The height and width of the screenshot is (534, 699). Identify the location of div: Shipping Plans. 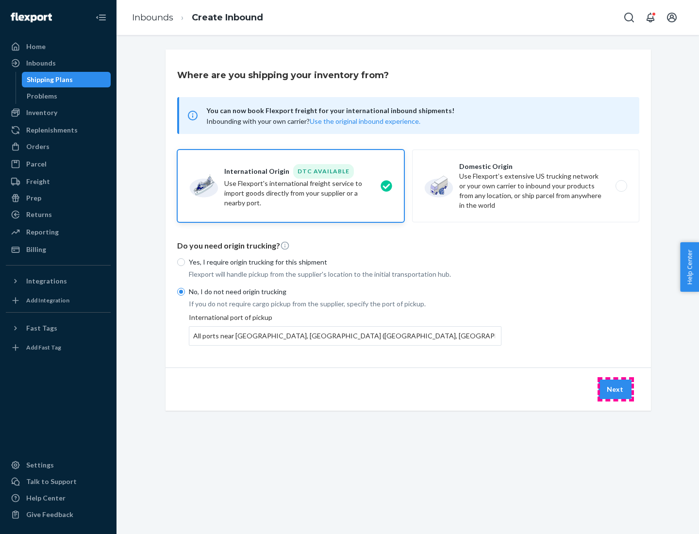
(49, 80).